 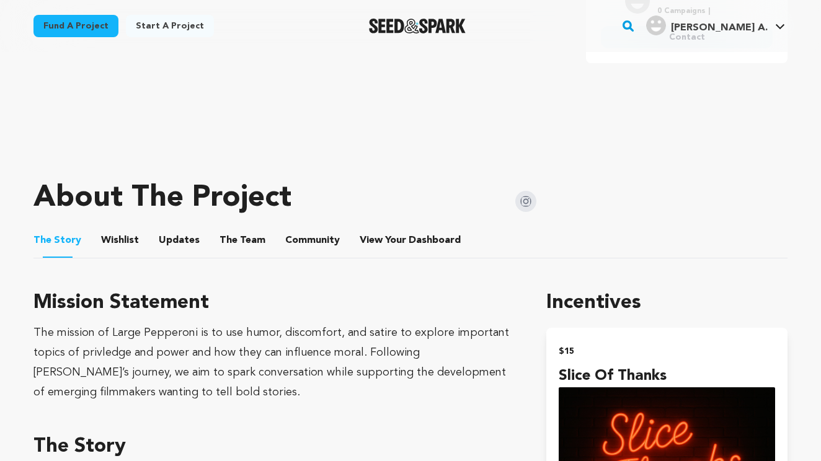 What do you see at coordinates (57, 241) in the screenshot?
I see `span: Story` at bounding box center [57, 241].